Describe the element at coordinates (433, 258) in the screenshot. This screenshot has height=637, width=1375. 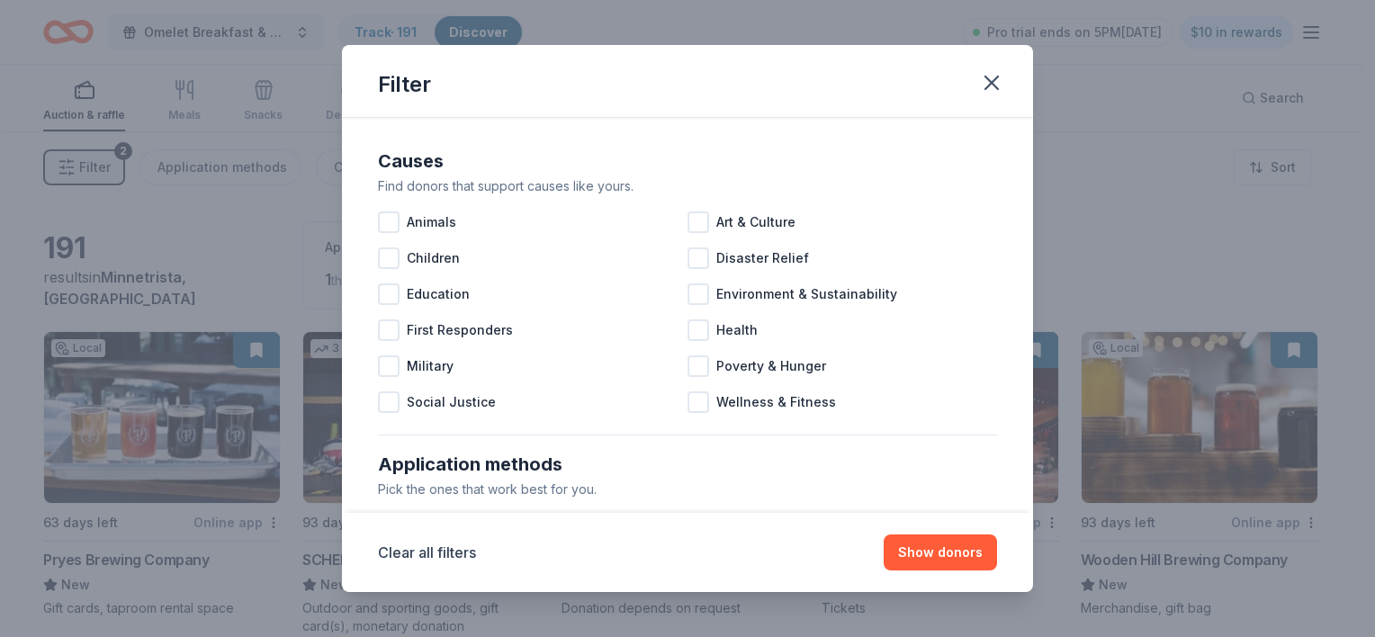
I see `span: Children` at that location.